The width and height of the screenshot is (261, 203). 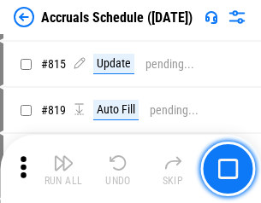 What do you see at coordinates (53, 64) in the screenshot?
I see `span: # 815` at bounding box center [53, 64].